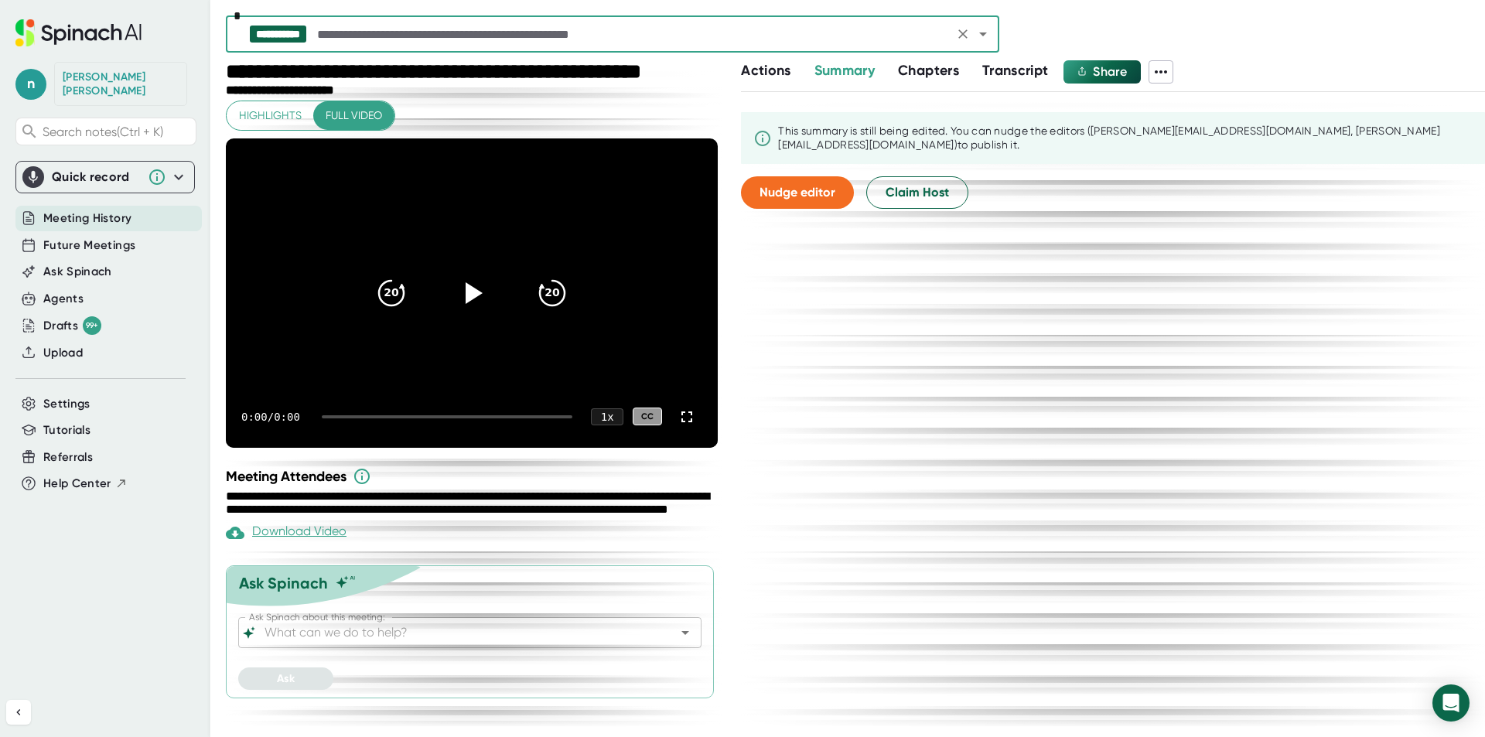 The image size is (1485, 737). I want to click on button: Full video, so click(353, 115).